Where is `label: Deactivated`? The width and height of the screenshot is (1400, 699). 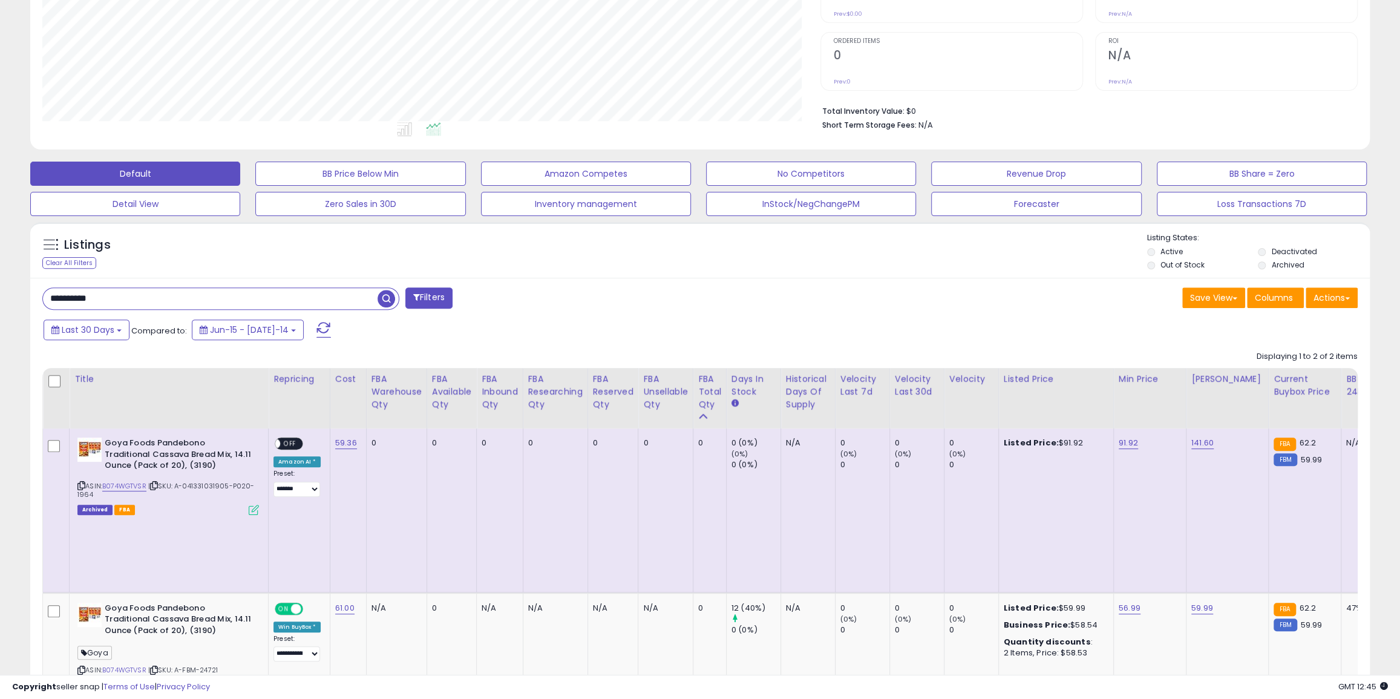 label: Deactivated is located at coordinates (1293, 251).